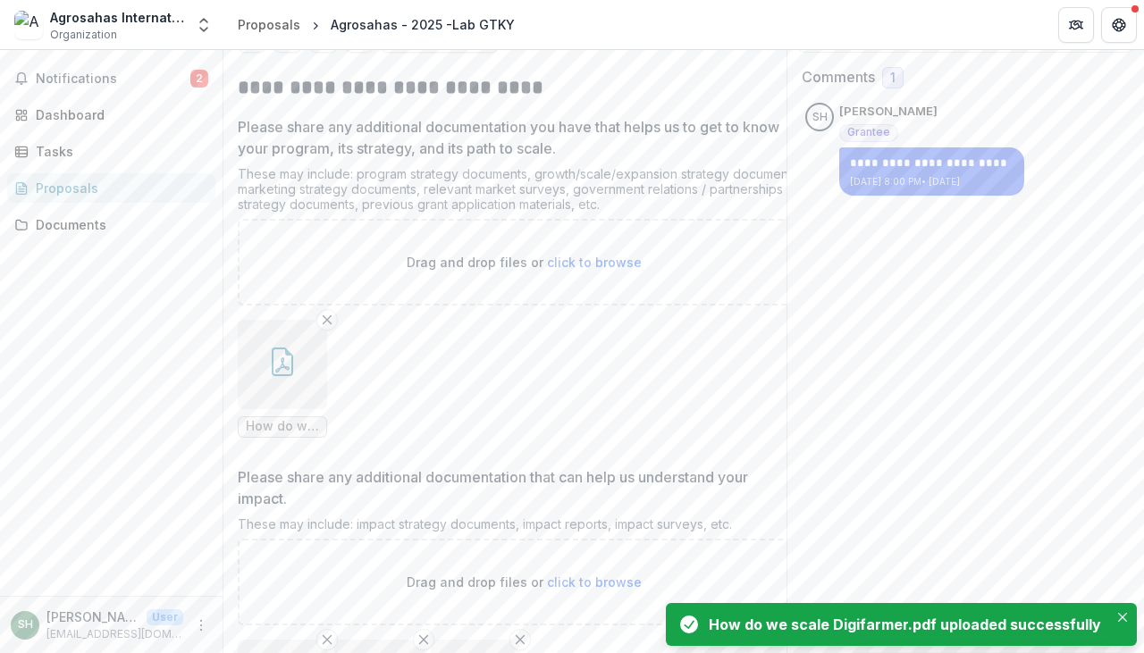 This screenshot has height=653, width=1144. What do you see at coordinates (164, 617) in the screenshot?
I see `p: User` at bounding box center [164, 617].